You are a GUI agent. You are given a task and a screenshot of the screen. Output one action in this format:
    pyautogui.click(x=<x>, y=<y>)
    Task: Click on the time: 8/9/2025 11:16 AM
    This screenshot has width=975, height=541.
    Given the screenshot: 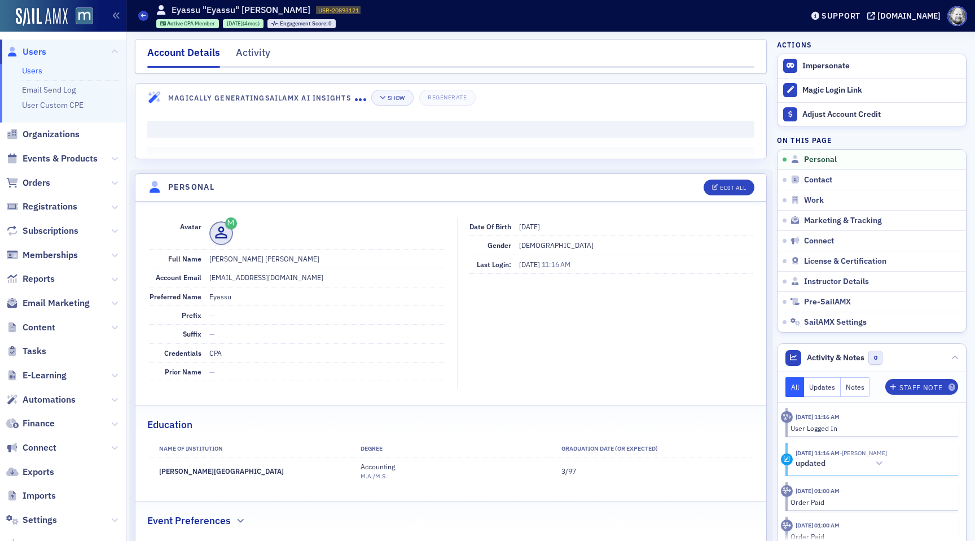 What is the action you would take?
    pyautogui.click(x=818, y=416)
    